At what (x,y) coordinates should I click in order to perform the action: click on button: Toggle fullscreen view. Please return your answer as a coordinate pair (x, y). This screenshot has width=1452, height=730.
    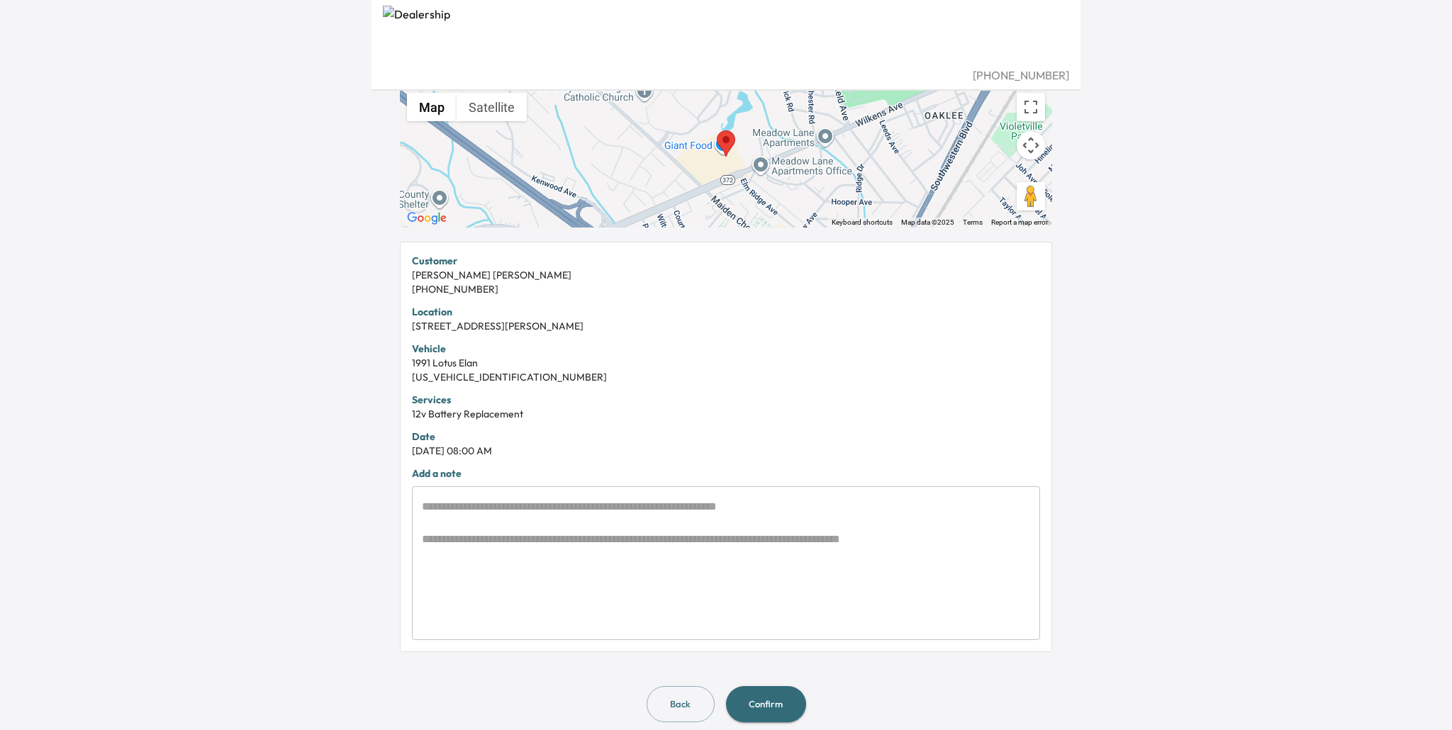
    Looking at the image, I should click on (1031, 107).